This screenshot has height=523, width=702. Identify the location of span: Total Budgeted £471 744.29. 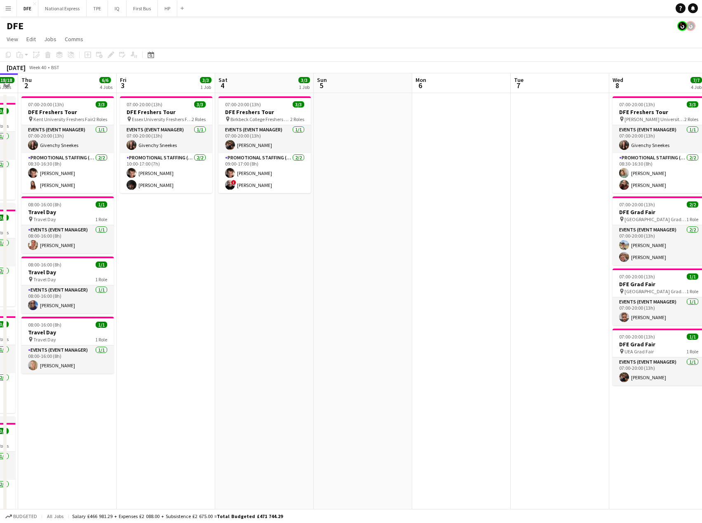
(250, 516).